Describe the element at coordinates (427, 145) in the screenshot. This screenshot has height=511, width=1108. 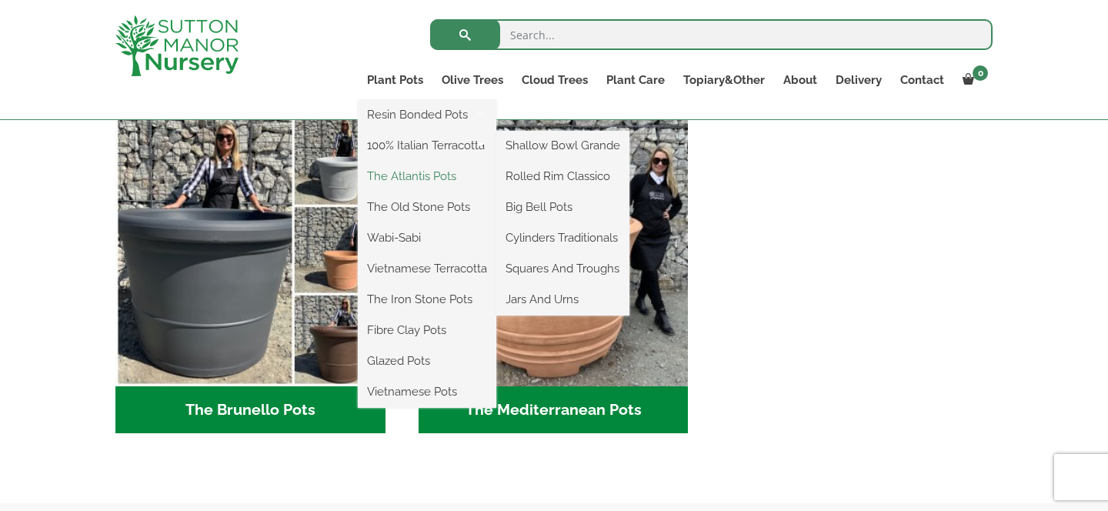
I see `a: 100% Italian Terracotta` at that location.